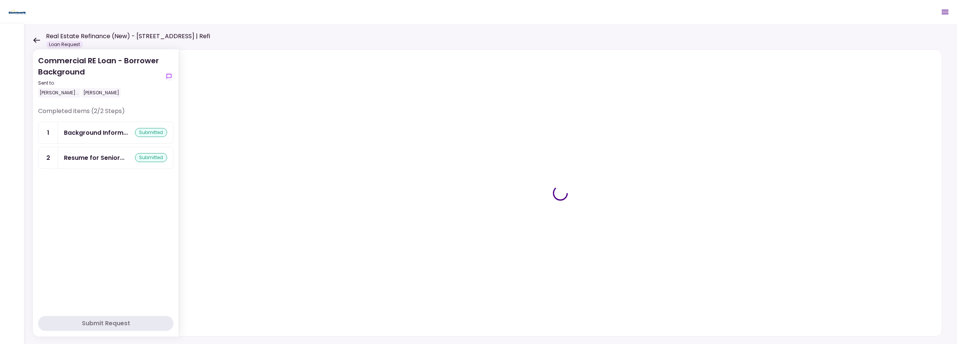 This screenshot has width=957, height=344. What do you see at coordinates (169, 76) in the screenshot?
I see `button: show-messages` at bounding box center [169, 76].